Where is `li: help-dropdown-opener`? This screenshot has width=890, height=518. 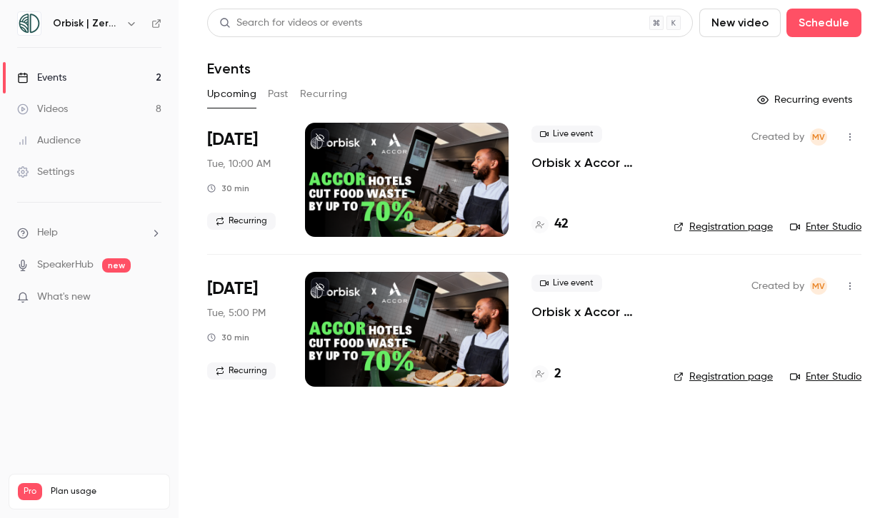
li: help-dropdown-opener is located at coordinates (89, 233).